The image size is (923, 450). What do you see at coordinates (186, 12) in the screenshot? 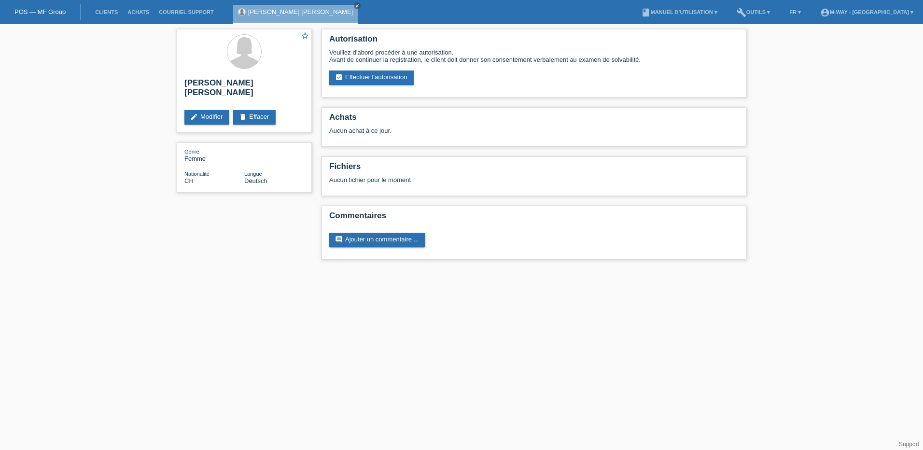
I see `a: Courriel Support` at bounding box center [186, 12].